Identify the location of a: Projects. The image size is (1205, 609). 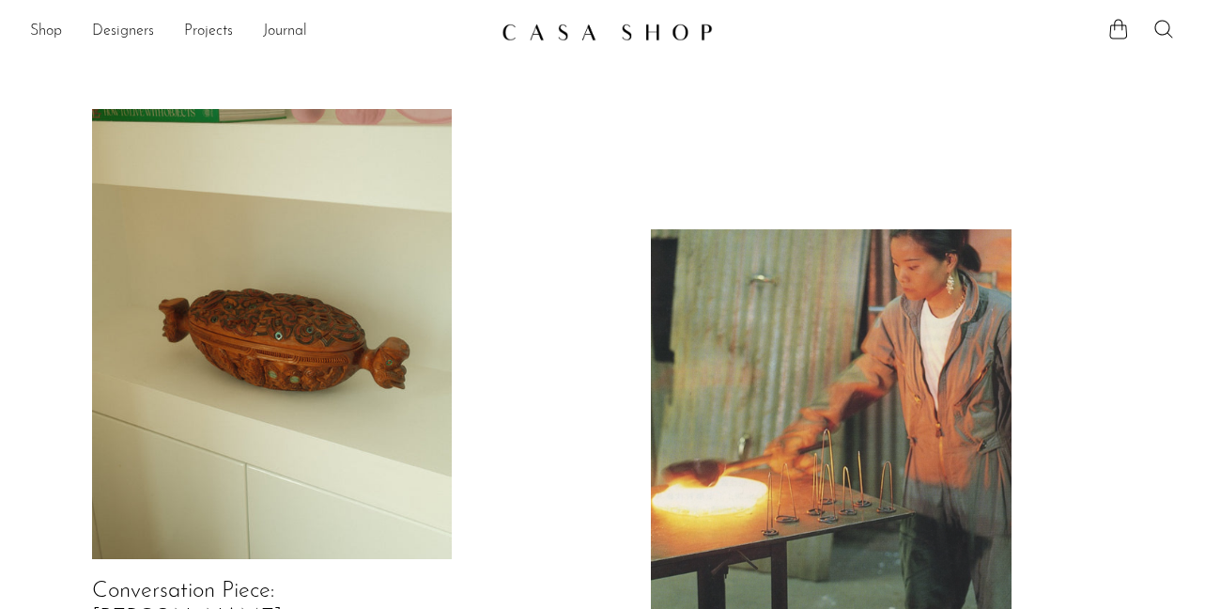
(209, 32).